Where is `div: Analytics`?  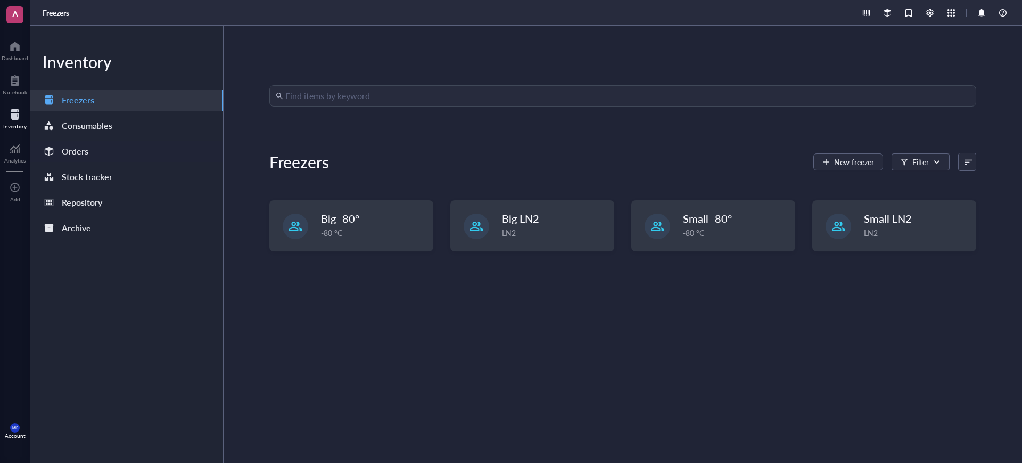 div: Analytics is located at coordinates (15, 160).